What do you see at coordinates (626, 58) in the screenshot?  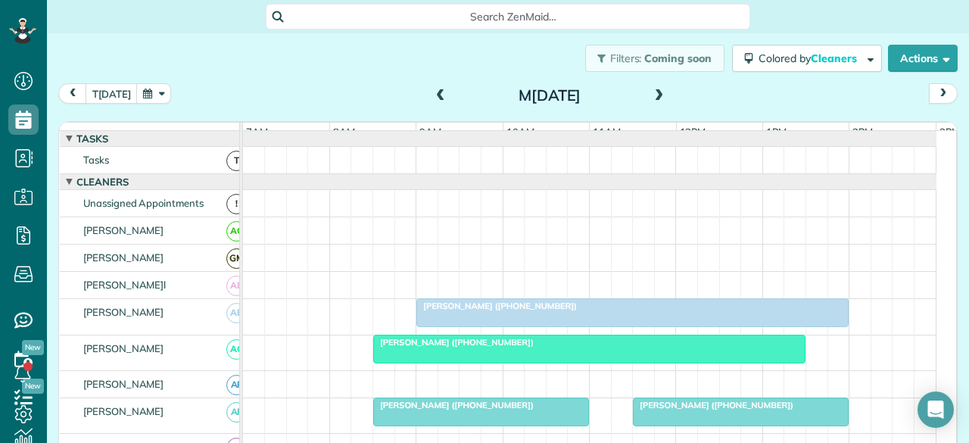 I see `span: Filters:` at bounding box center [626, 58].